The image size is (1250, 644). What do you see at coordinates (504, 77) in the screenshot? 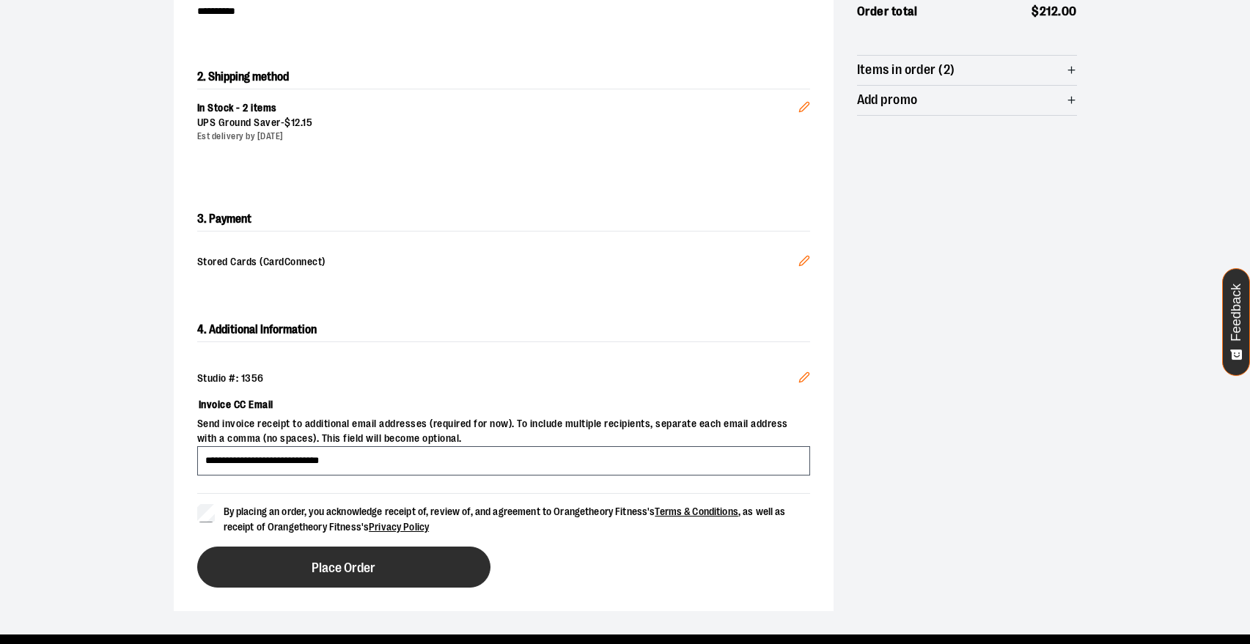
I see `h2: 2. Shipping method` at bounding box center [504, 77].